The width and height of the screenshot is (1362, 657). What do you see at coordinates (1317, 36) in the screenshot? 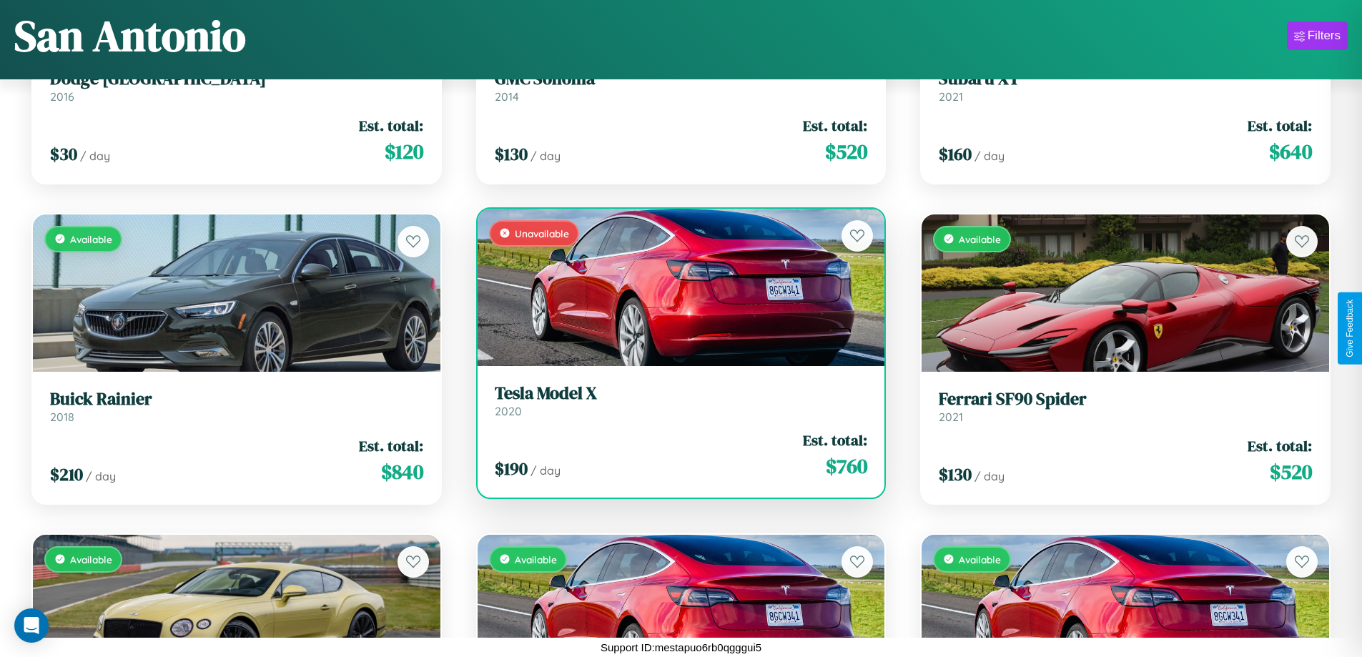
I see `button: Filters` at bounding box center [1317, 36].